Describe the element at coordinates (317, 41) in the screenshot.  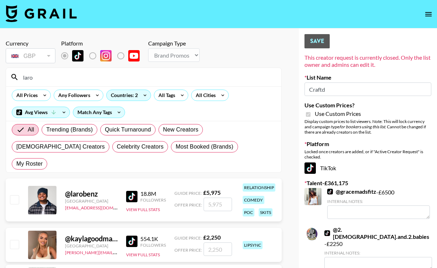
I see `button: Save` at that location.